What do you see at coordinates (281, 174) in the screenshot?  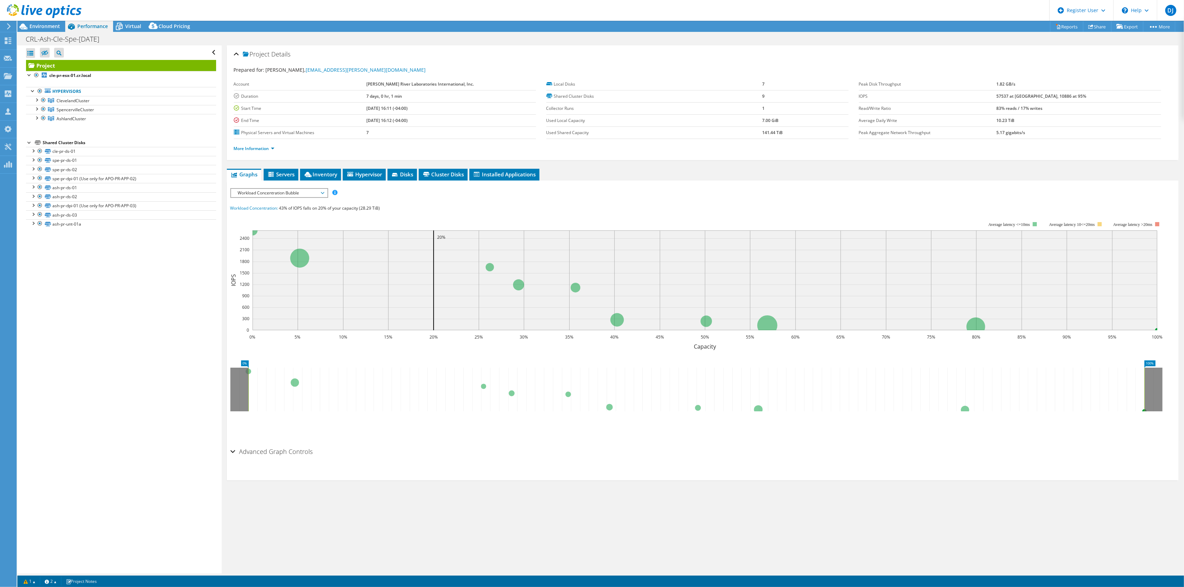 I see `span: Servers` at bounding box center [281, 174].